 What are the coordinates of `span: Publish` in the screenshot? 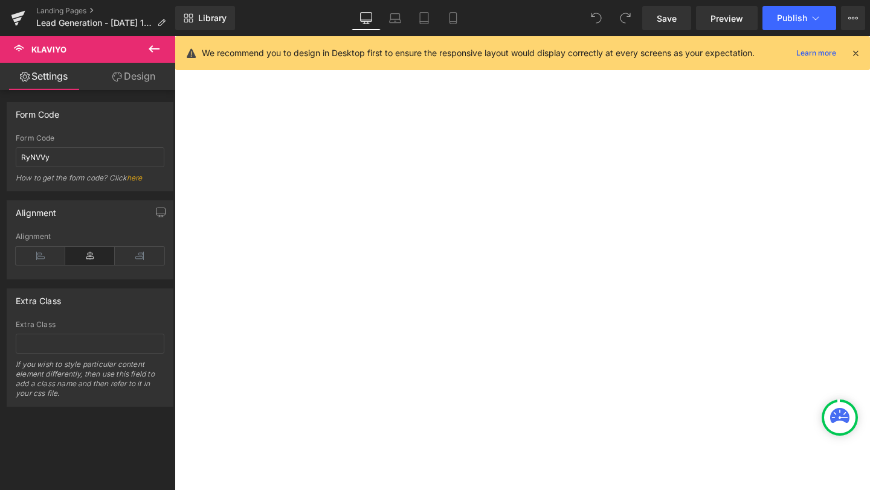 It's located at (792, 18).